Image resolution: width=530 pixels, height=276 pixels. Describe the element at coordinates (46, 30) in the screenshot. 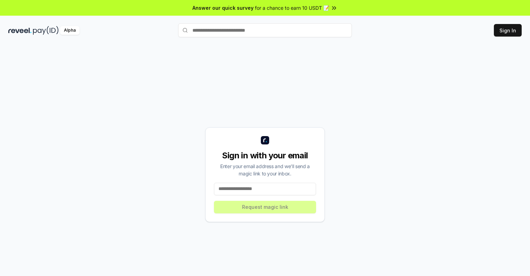

I see `img: pay_id` at that location.